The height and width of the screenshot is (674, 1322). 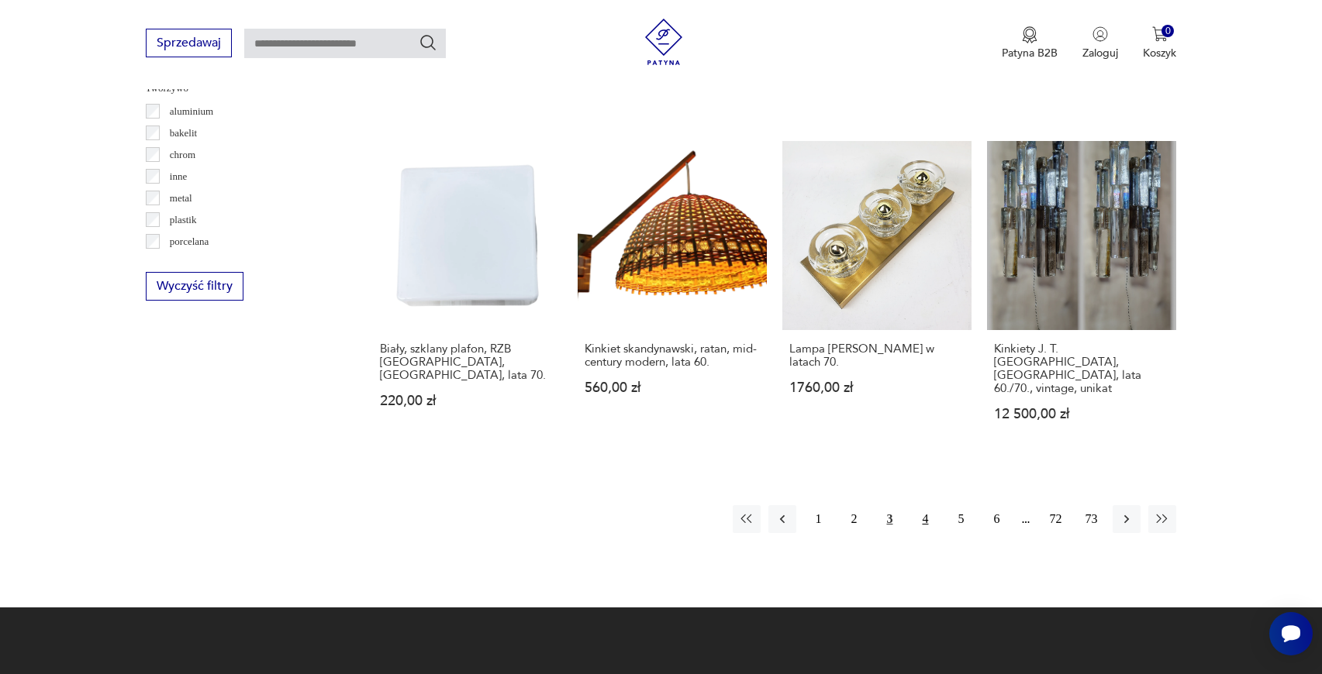 What do you see at coordinates (672, 356) in the screenshot?
I see `h3: Kinkiet skandynawski, ratan, mid-century modern, lata 60.` at bounding box center [672, 356].